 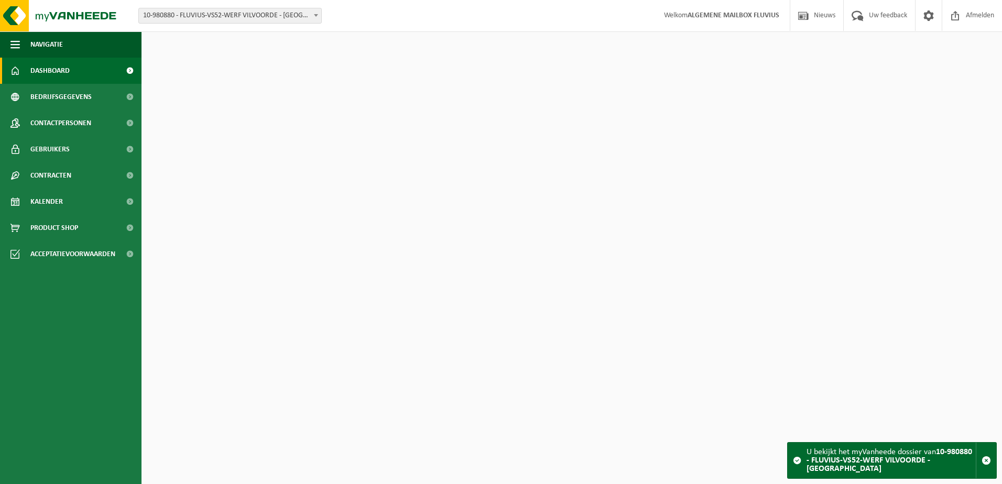 What do you see at coordinates (47, 45) in the screenshot?
I see `span: Navigatie` at bounding box center [47, 45].